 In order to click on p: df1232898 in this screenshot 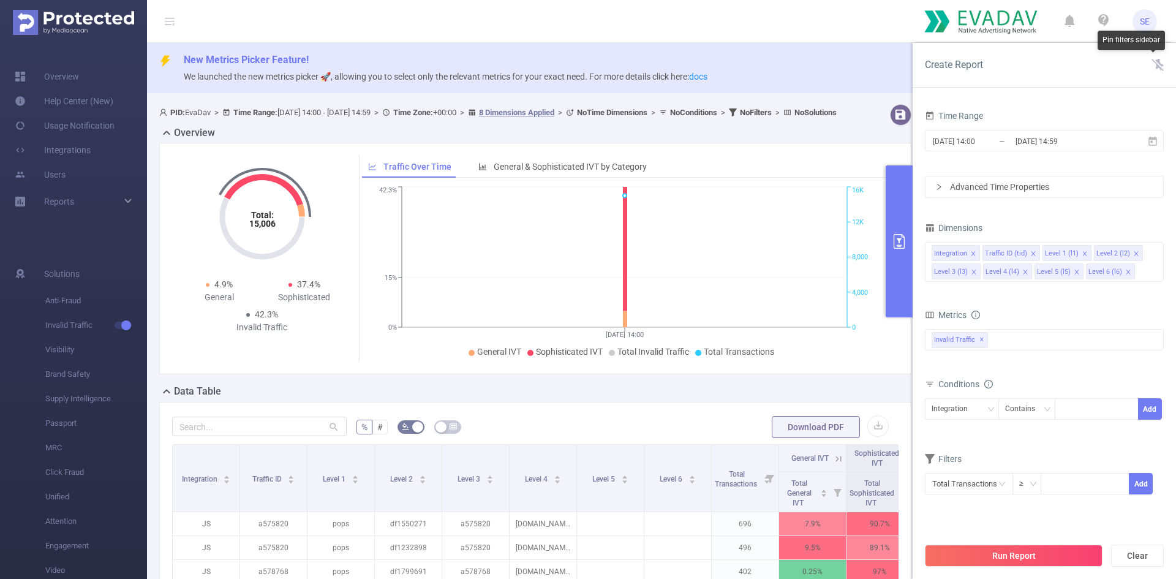, I will do `click(408, 548)`.